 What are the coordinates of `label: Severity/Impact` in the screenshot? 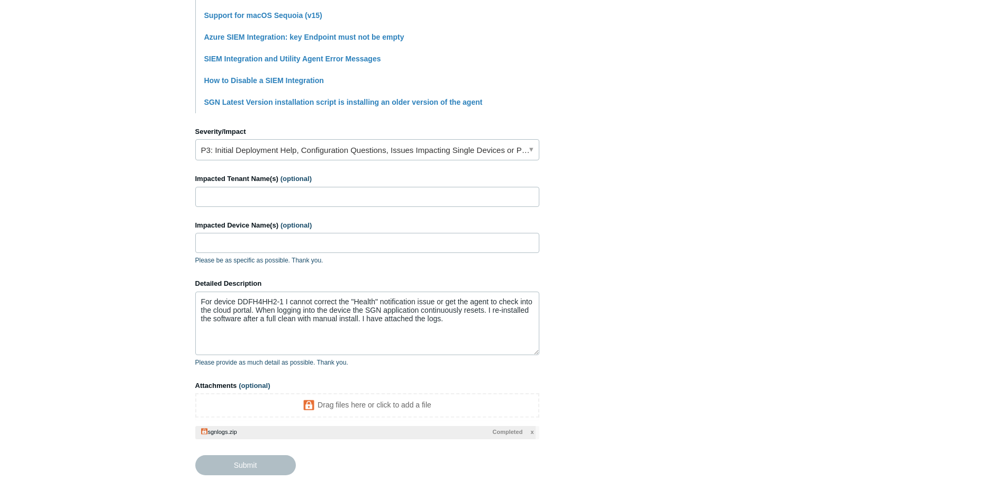 It's located at (367, 132).